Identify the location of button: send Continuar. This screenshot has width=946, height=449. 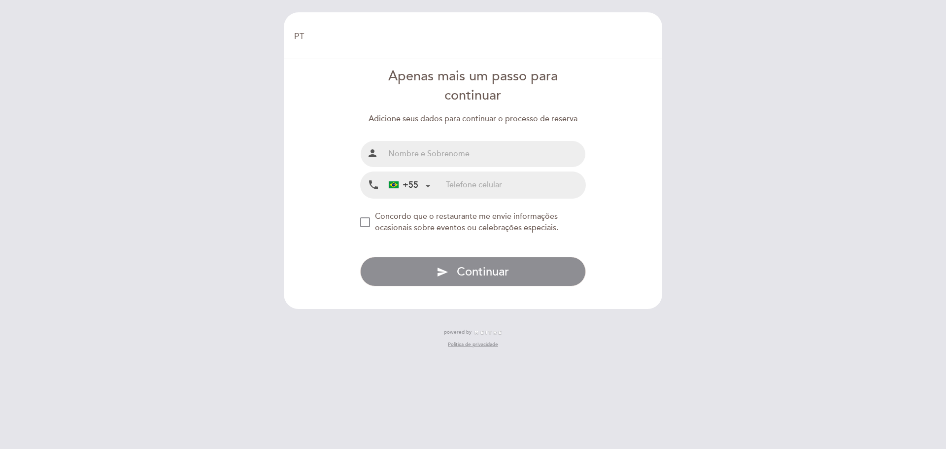
(473, 271).